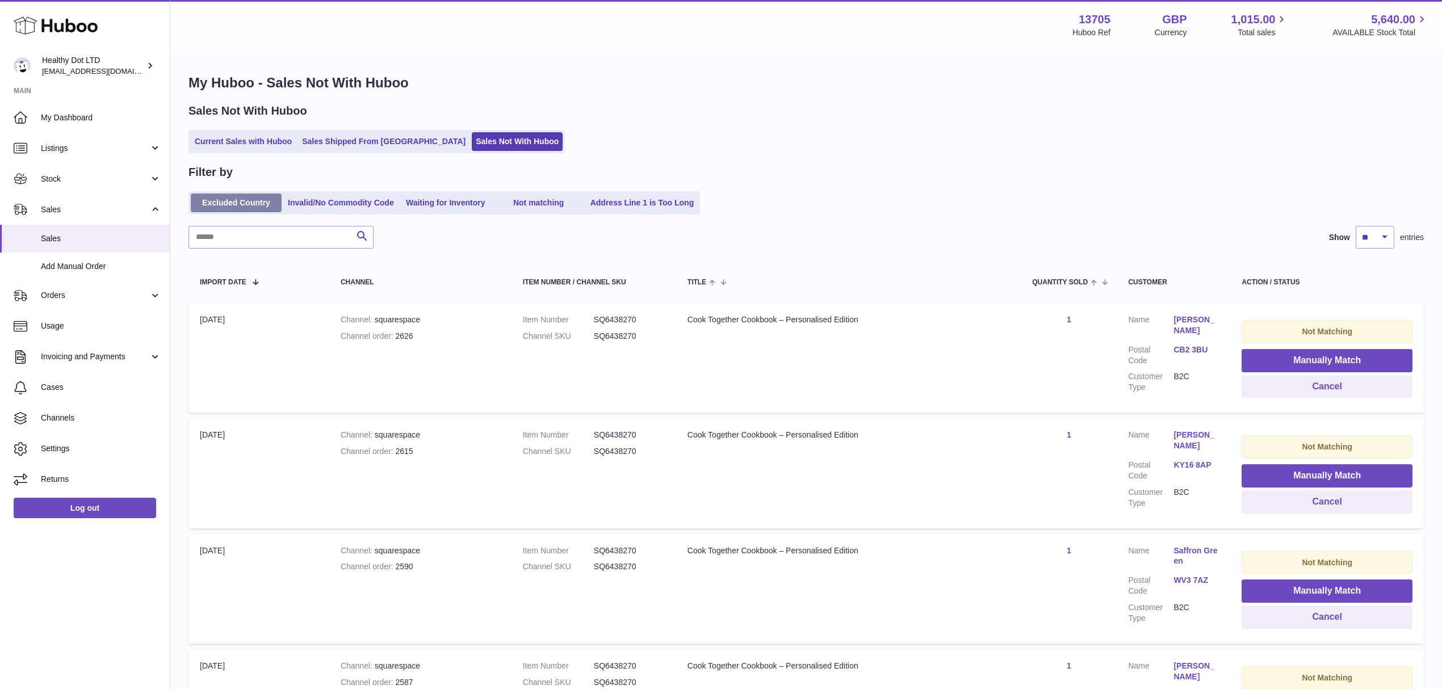 The height and width of the screenshot is (689, 1442). I want to click on a: 5,640.00 AVAILABLE Stock Total, so click(1380, 25).